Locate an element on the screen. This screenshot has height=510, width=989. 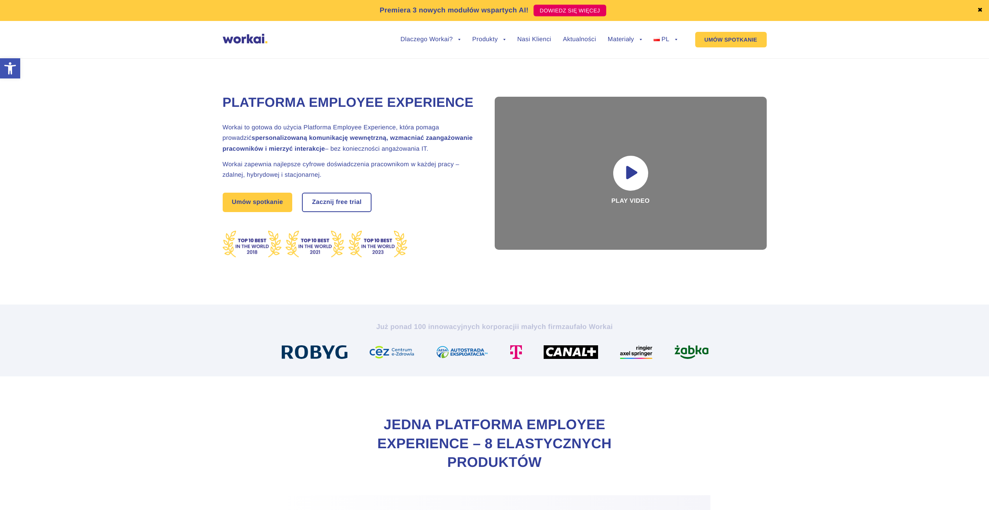
h2: Workai zapewnia najlepsze cyfrowe doświadczenia pracownikom w każdej pracy – zdalnej, hybrydowej ... is located at coordinates (349, 170).